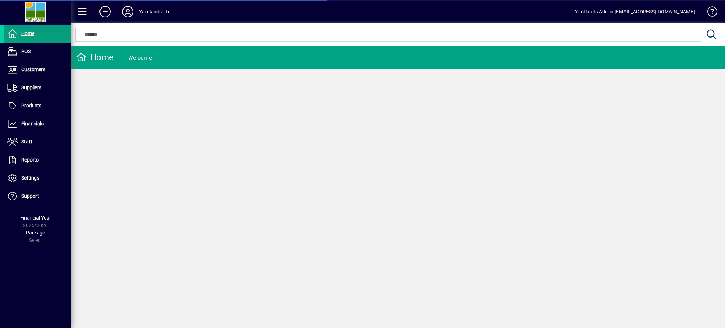 The height and width of the screenshot is (328, 725). I want to click on a: Support, so click(37, 196).